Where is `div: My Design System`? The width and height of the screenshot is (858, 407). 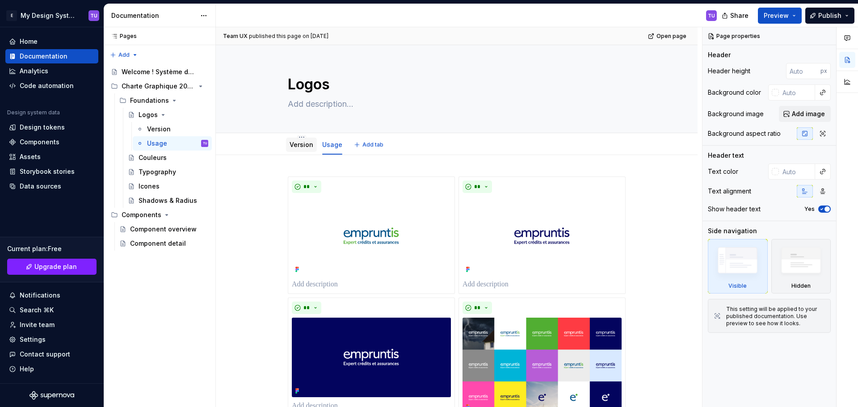
div: My Design System is located at coordinates (49, 16).